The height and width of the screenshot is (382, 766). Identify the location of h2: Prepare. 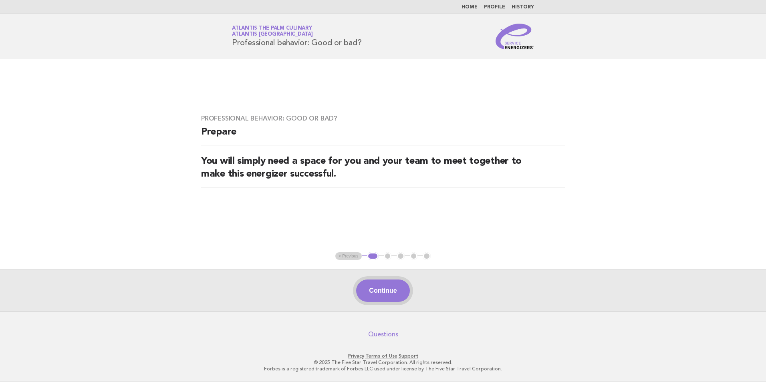
(383, 135).